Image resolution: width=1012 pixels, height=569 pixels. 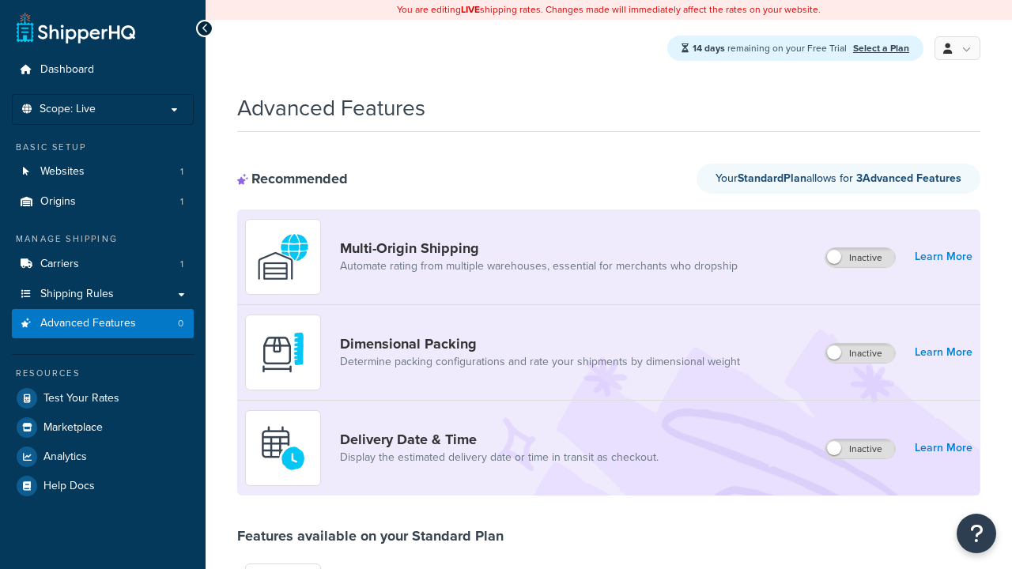 What do you see at coordinates (67, 109) in the screenshot?
I see `span: Scope: Live` at bounding box center [67, 109].